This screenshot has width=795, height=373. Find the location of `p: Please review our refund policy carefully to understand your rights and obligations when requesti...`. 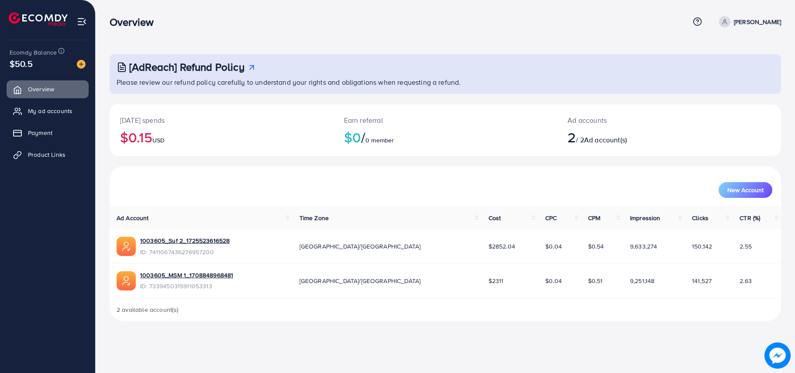

p: Please review our refund policy carefully to understand your rights and obligations when requesti... is located at coordinates (446, 82).